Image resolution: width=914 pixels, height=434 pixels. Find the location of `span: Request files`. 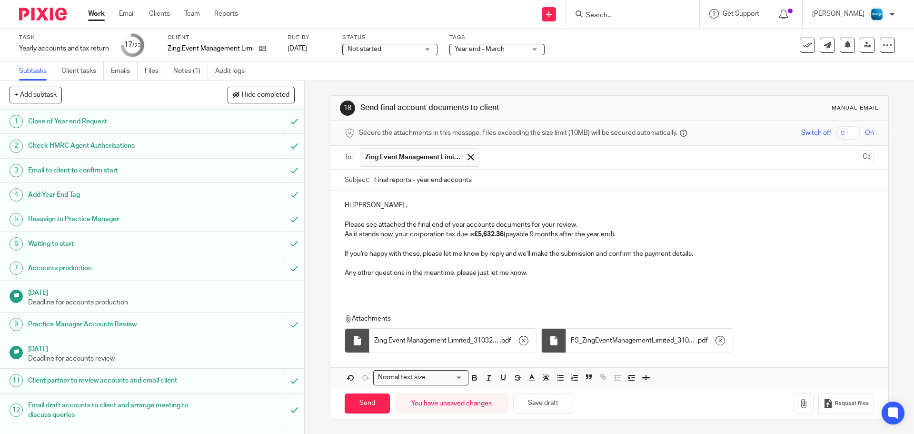

span: Request files is located at coordinates (852, 403).